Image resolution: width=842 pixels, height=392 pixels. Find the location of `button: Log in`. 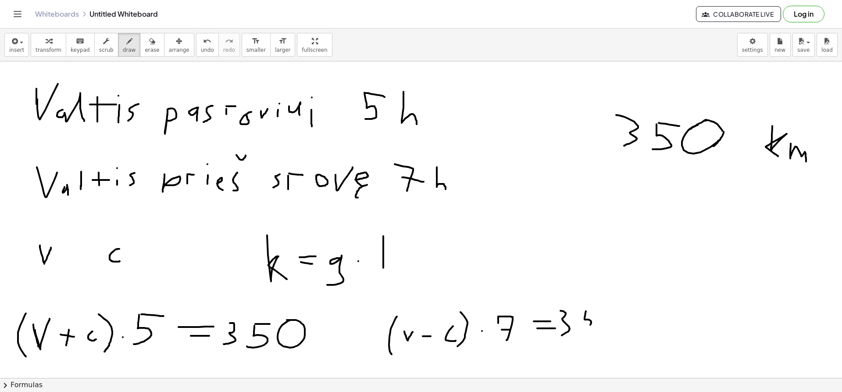

button: Log in is located at coordinates (803, 14).